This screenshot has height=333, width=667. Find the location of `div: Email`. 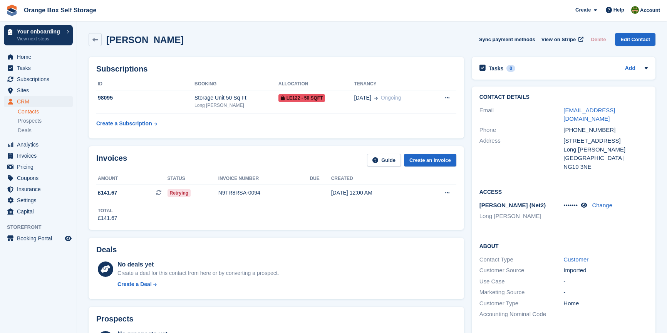

div: Email is located at coordinates (521, 115).